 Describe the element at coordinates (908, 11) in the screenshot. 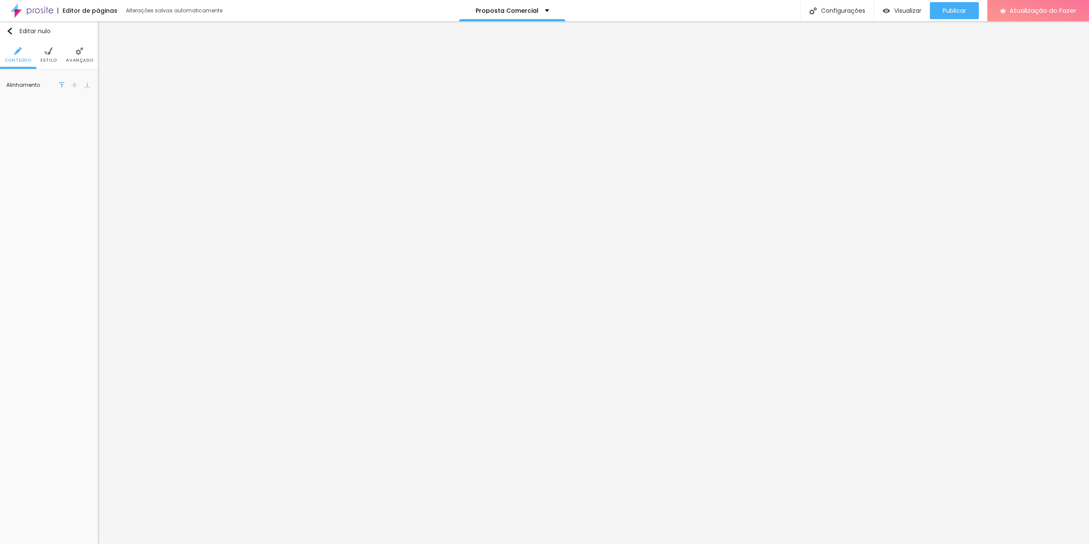

I see `font: Visualizar` at that location.